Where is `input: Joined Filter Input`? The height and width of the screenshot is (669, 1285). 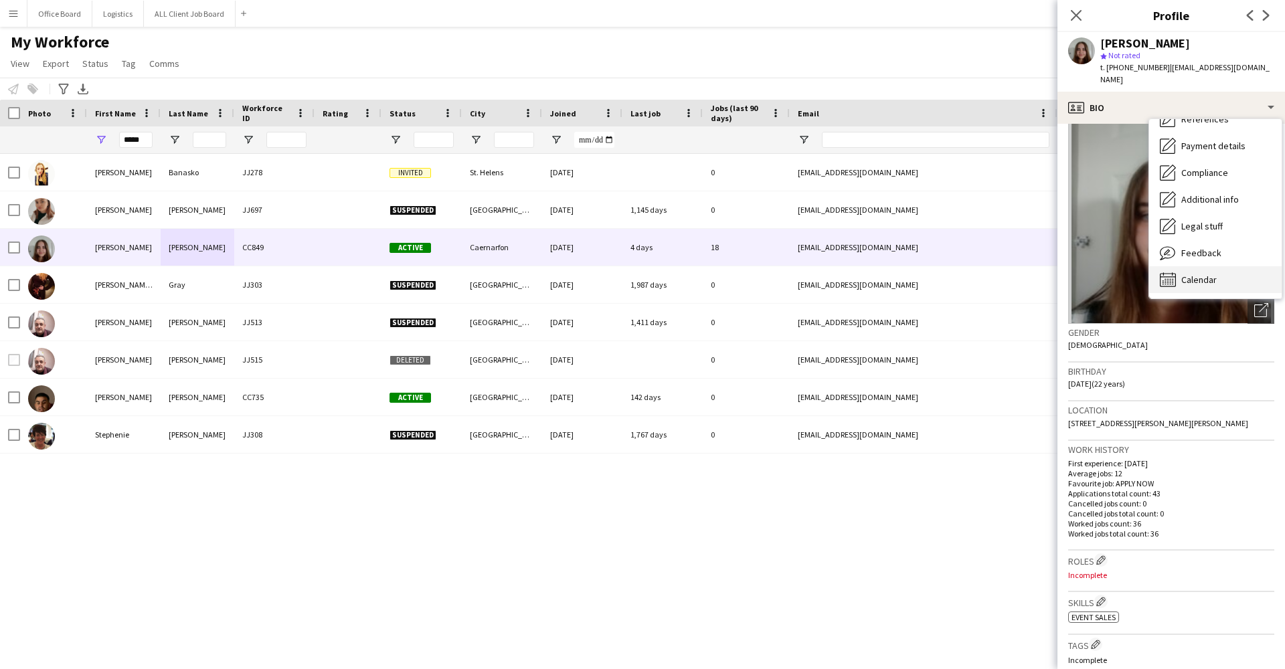 input: Joined Filter Input is located at coordinates (594, 140).